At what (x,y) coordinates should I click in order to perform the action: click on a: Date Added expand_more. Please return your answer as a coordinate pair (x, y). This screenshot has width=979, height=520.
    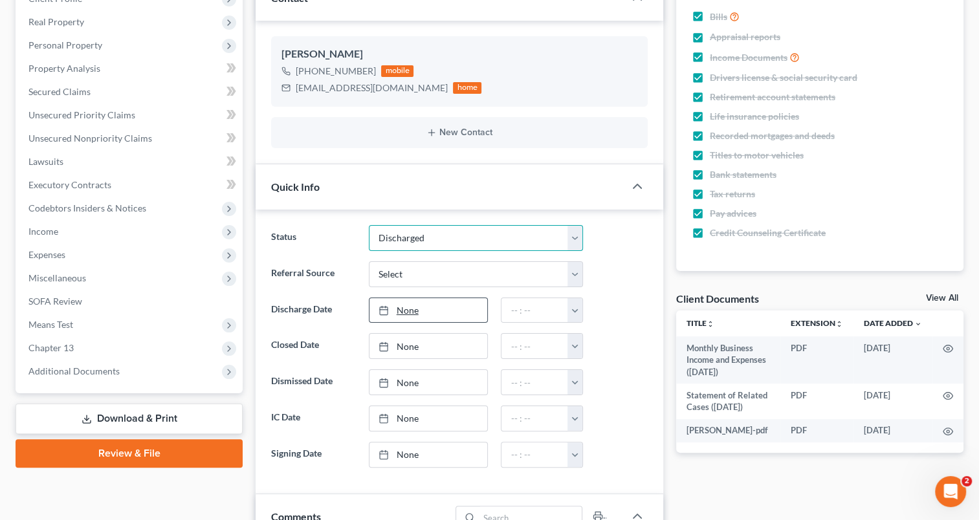
    Looking at the image, I should click on (892, 323).